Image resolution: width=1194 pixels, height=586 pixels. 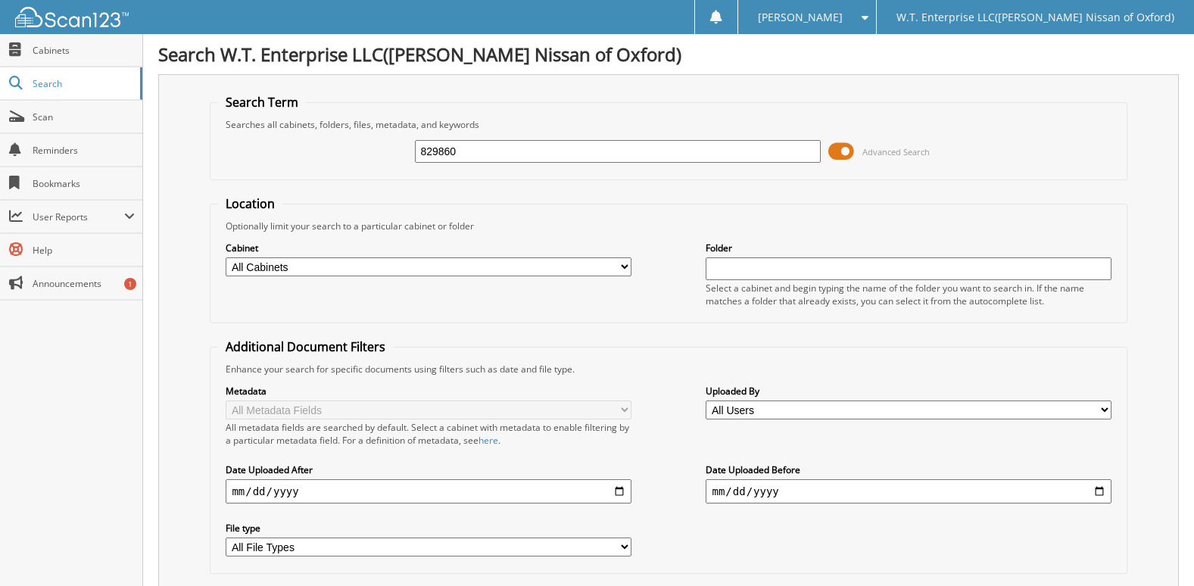 I want to click on div: All metadata fields are searched by default. Select a cabinet with metadata to enable filtering b..., so click(x=428, y=434).